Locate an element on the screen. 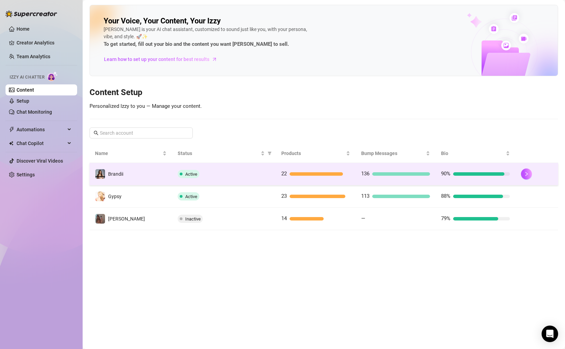 The height and width of the screenshot is (349, 565). img: ai-chatter-content-library-cLFOSyPT.png is located at coordinates (504, 41).